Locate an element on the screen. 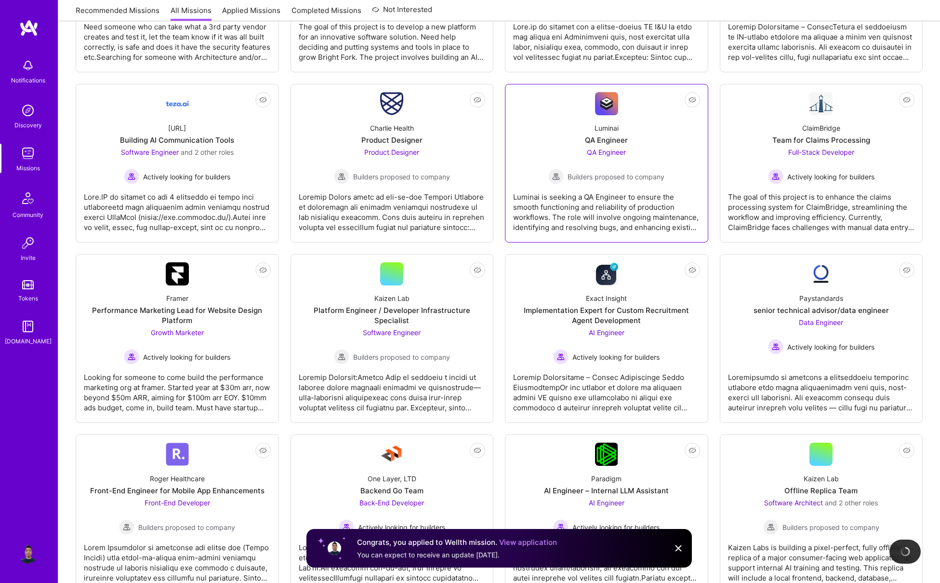 Image resolution: width=940 pixels, height=583 pixels. img: teamwork is located at coordinates (28, 153).